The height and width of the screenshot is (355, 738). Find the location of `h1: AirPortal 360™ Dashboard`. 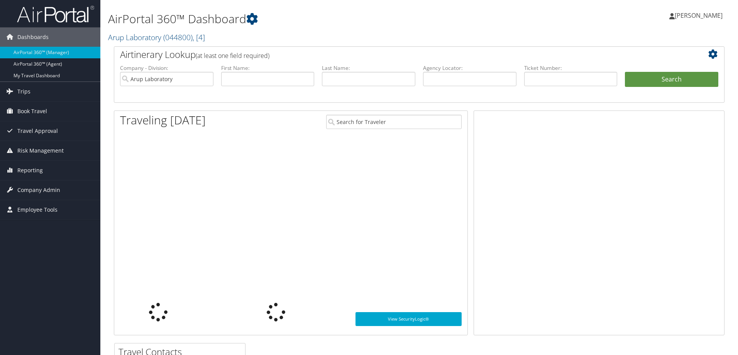

h1: AirPortal 360™ Dashboard is located at coordinates (315, 19).